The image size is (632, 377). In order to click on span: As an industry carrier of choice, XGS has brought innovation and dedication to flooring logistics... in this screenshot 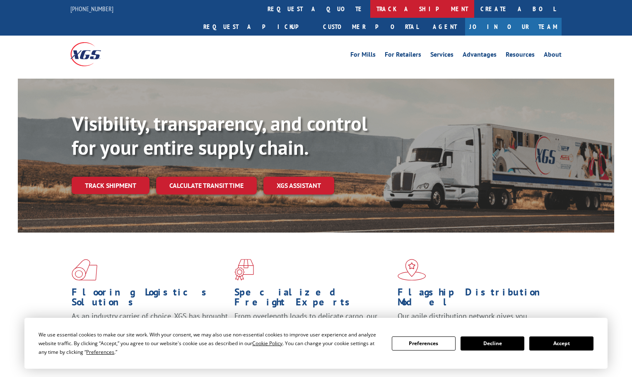, I will do `click(150, 326)`.